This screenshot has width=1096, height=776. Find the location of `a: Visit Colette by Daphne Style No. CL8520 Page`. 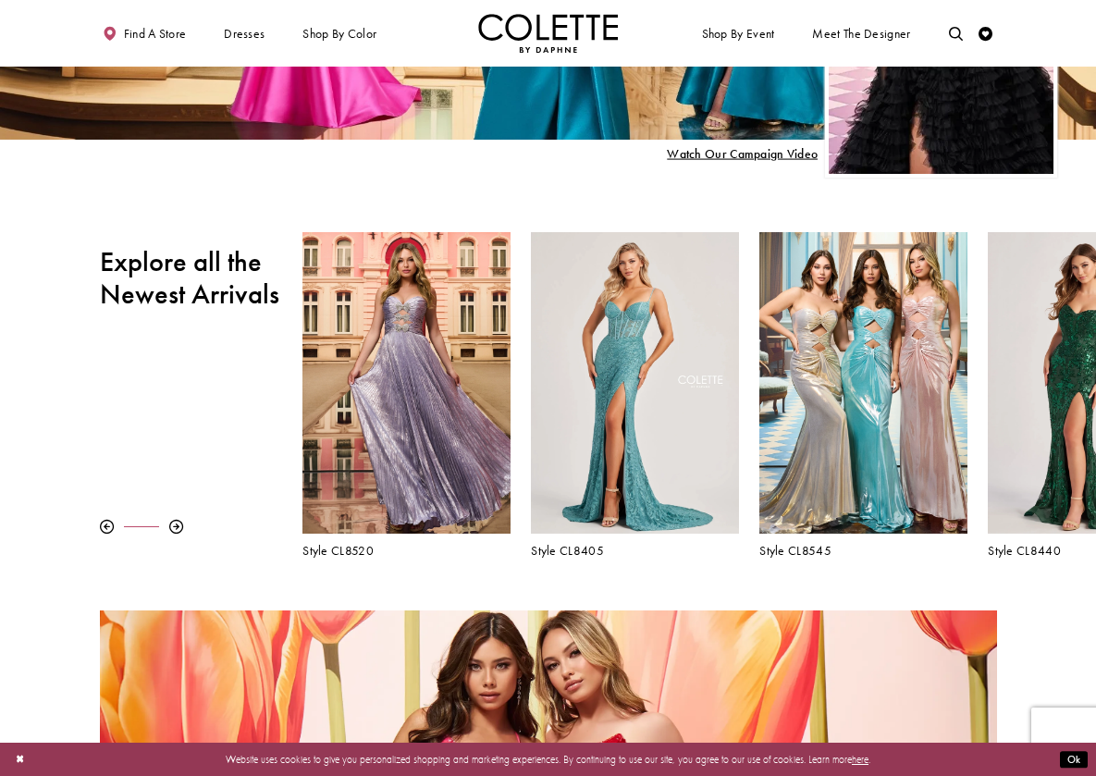

a: Visit Colette by Daphne Style No. CL8520 Page is located at coordinates (406, 383).